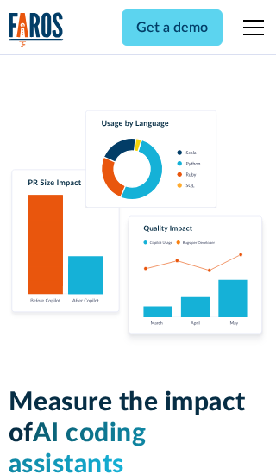 Image resolution: width=276 pixels, height=474 pixels. I want to click on a: home, so click(36, 29).